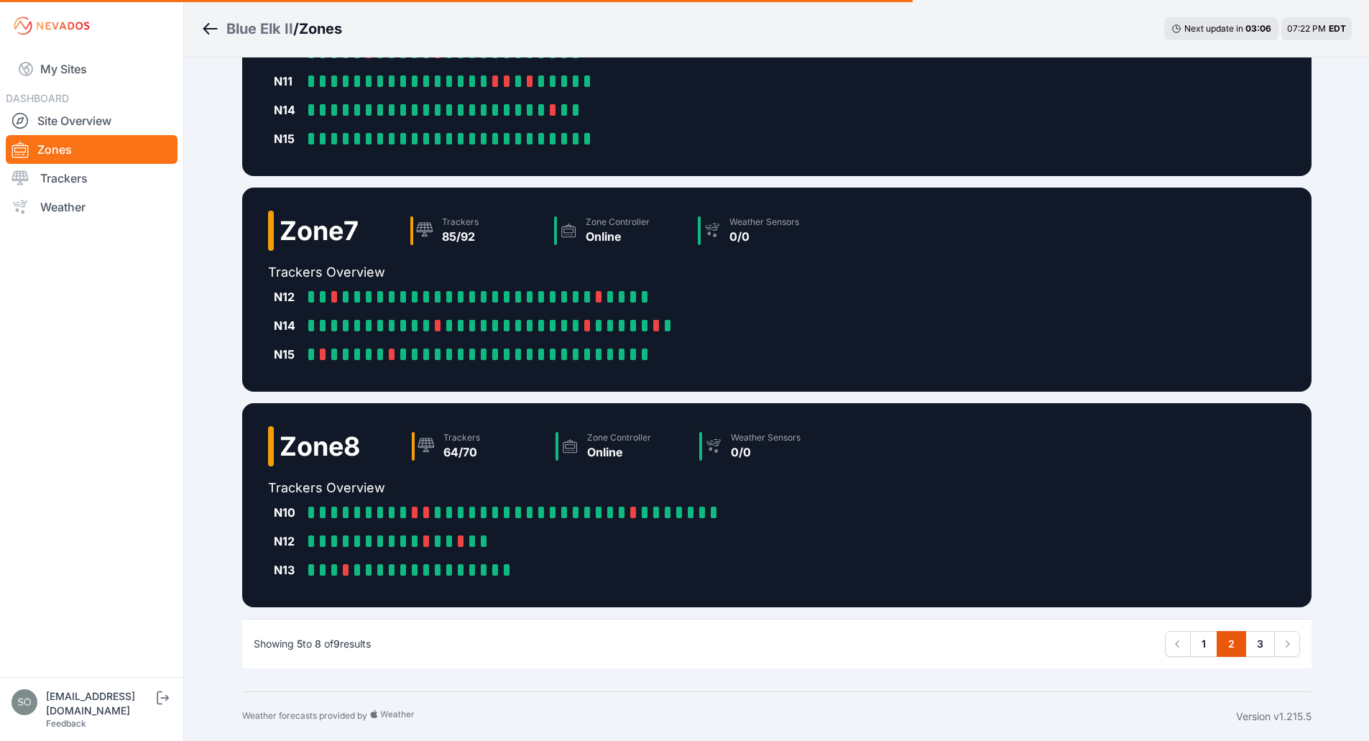  What do you see at coordinates (91, 69) in the screenshot?
I see `a: My Sites` at bounding box center [91, 69].